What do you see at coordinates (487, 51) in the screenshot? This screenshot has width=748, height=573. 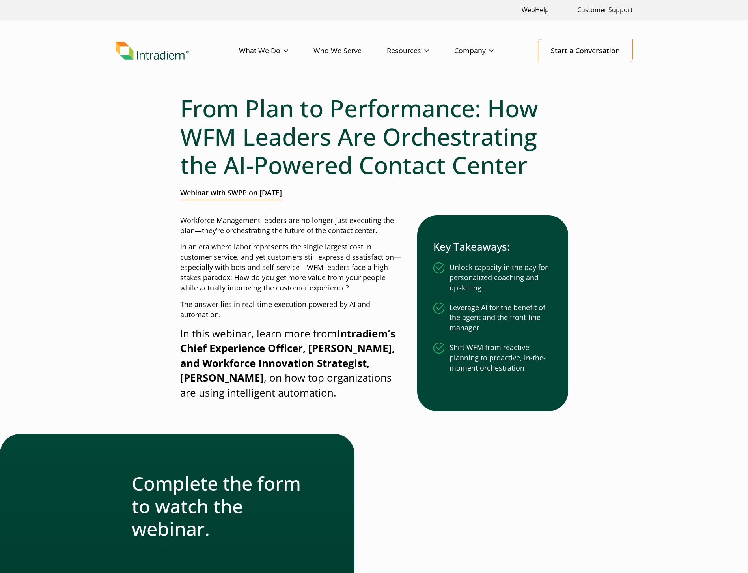 I see `a: Company` at bounding box center [487, 51].